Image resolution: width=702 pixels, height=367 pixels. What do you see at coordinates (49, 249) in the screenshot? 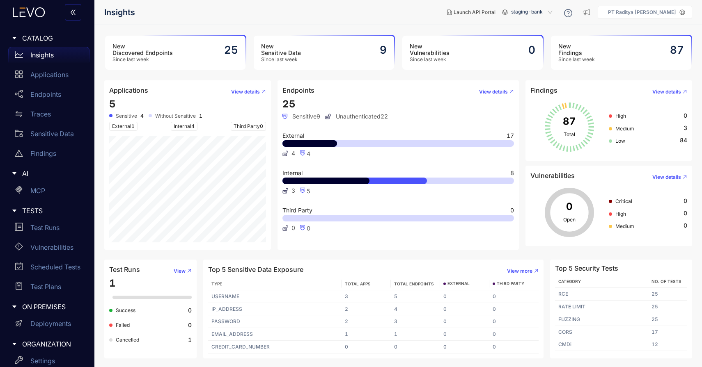
I see `a: Vulnerabilities` at bounding box center [49, 249].